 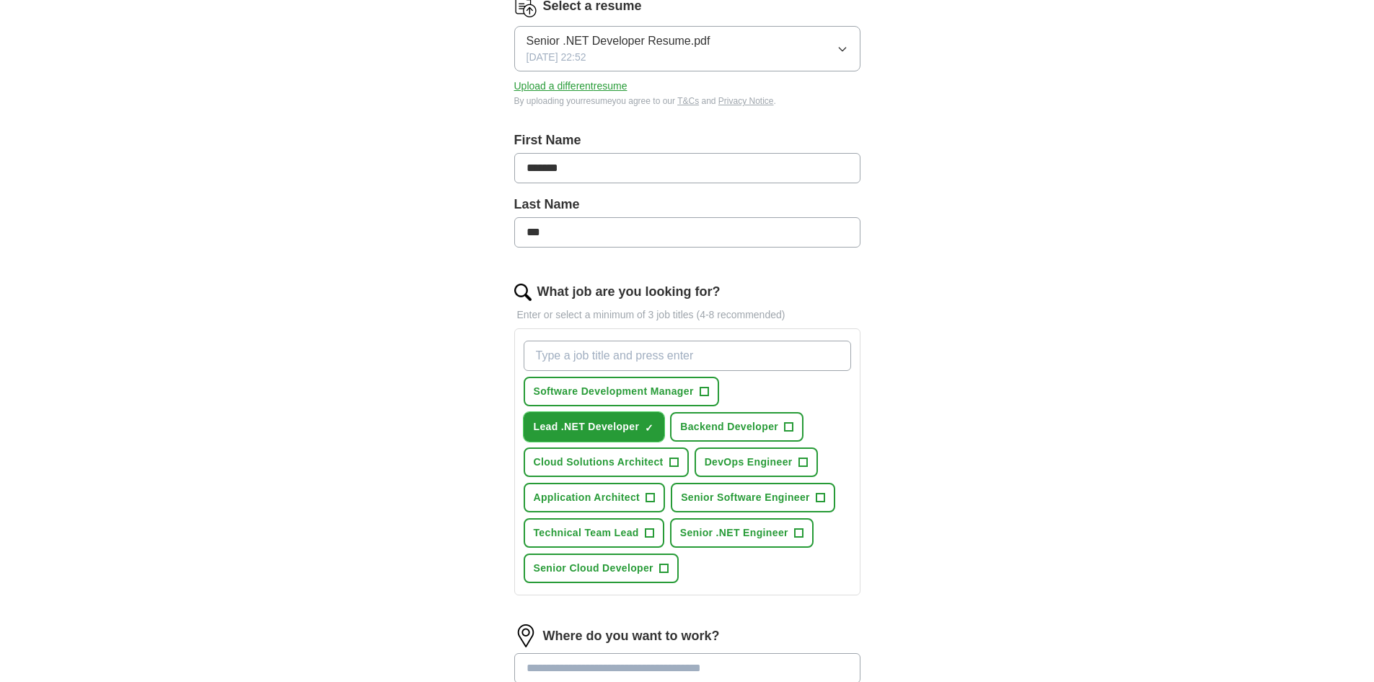 I want to click on button: Technical Team Lead, so click(x=594, y=532).